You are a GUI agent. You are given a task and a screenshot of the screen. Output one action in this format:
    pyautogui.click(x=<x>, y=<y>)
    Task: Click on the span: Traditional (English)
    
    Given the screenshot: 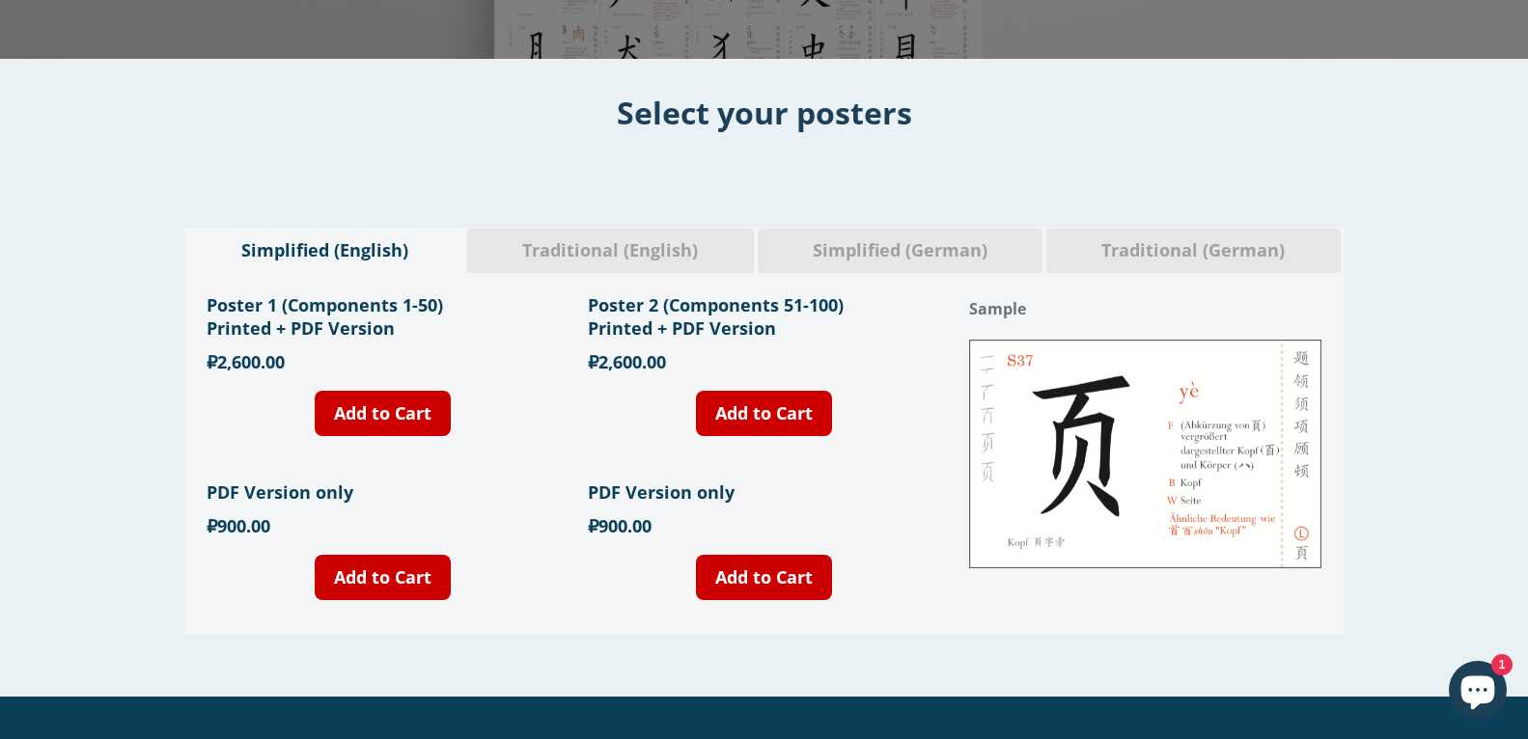 What is the action you would take?
    pyautogui.click(x=610, y=251)
    